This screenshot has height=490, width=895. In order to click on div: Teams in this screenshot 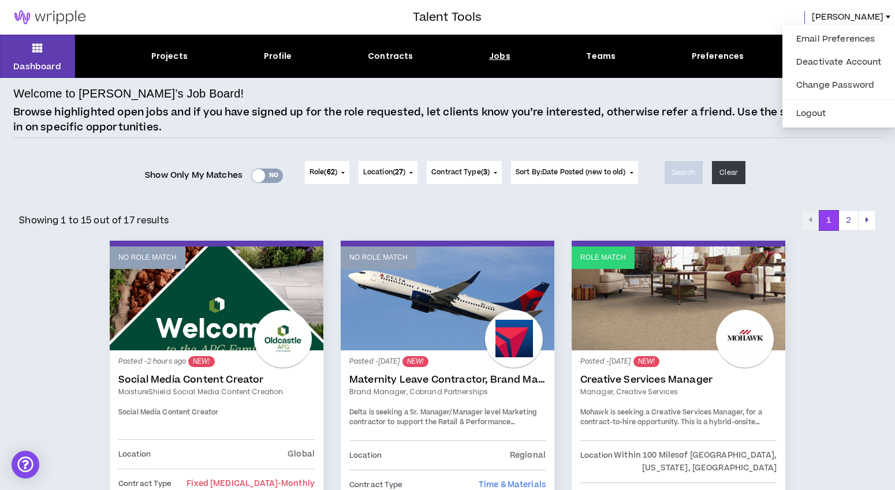, I will do `click(601, 56)`.